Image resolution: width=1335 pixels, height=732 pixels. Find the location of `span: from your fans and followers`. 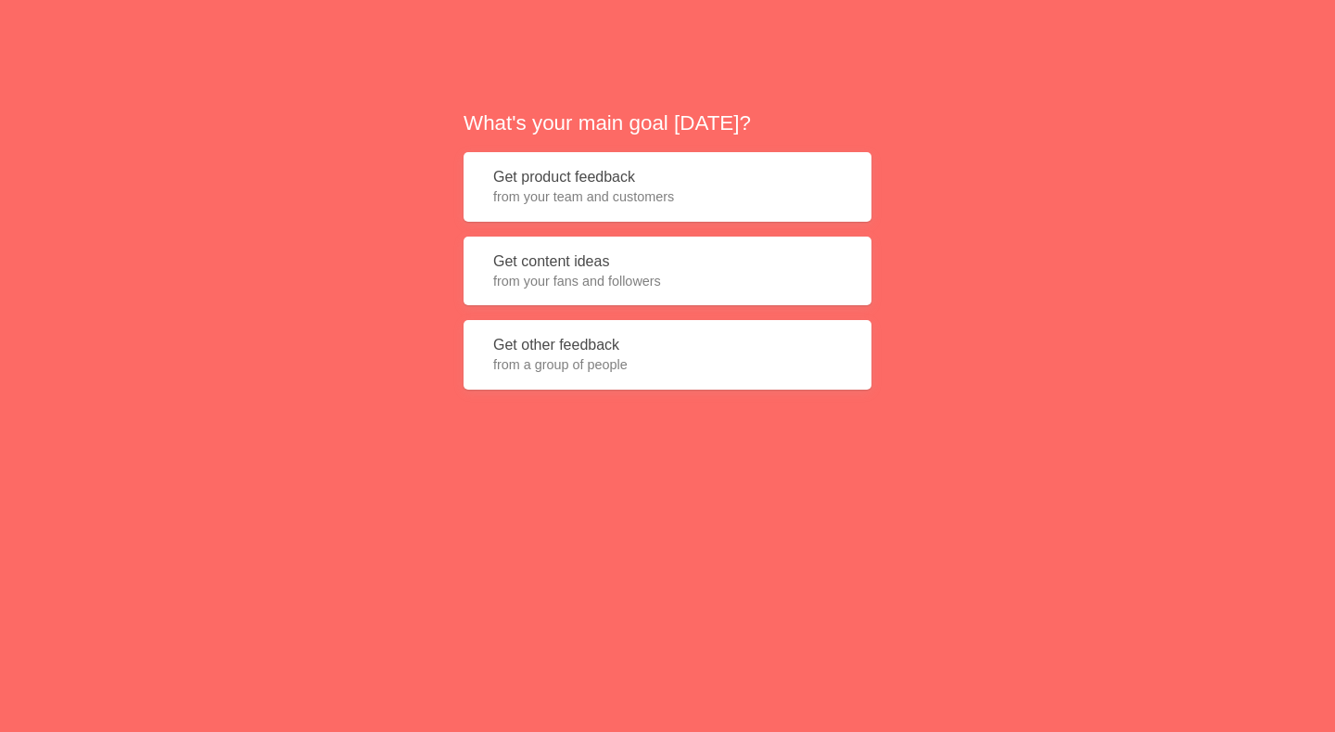

span: from your fans and followers is located at coordinates (668, 281).